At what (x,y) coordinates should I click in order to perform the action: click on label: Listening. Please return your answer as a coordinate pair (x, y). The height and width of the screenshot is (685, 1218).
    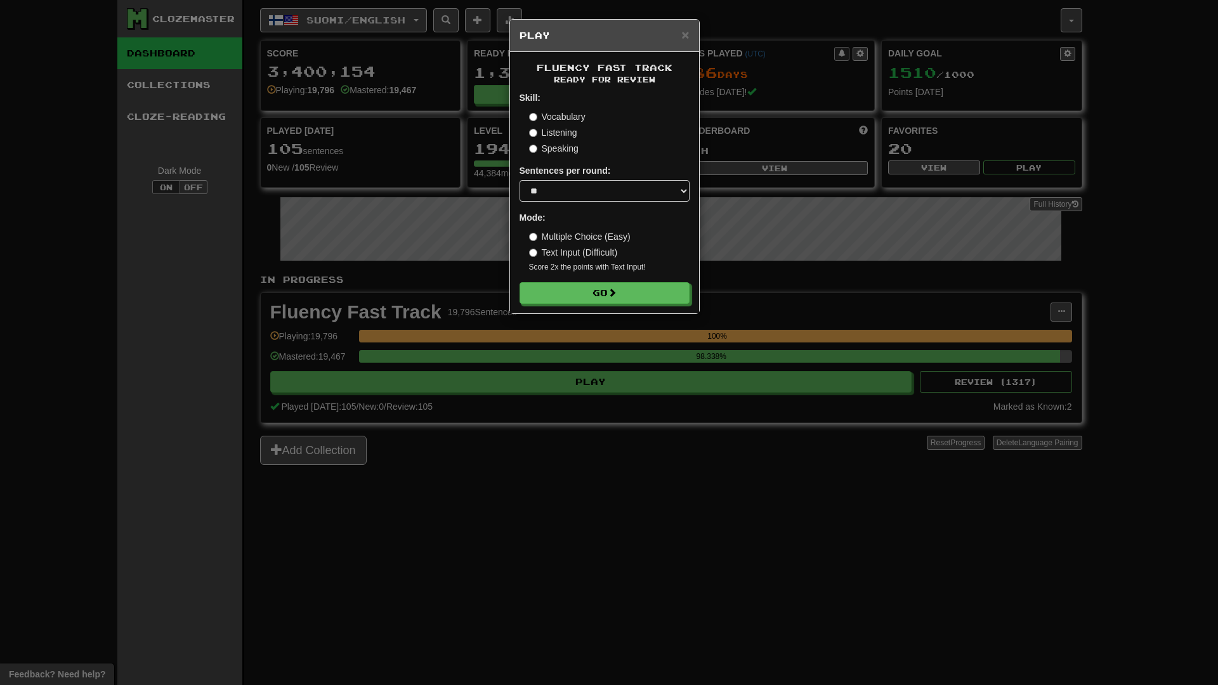
    Looking at the image, I should click on (553, 133).